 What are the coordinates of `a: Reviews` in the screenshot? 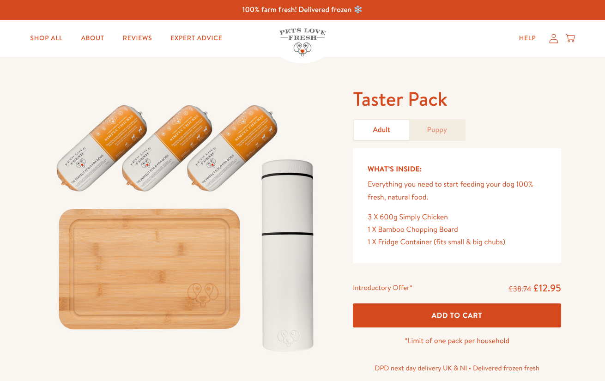 It's located at (137, 38).